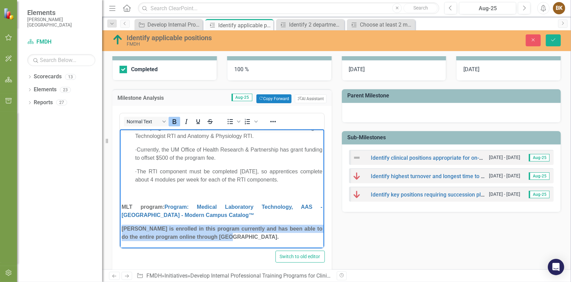 The height and width of the screenshot is (282, 571). I want to click on img: Above Target, so click(118, 40).